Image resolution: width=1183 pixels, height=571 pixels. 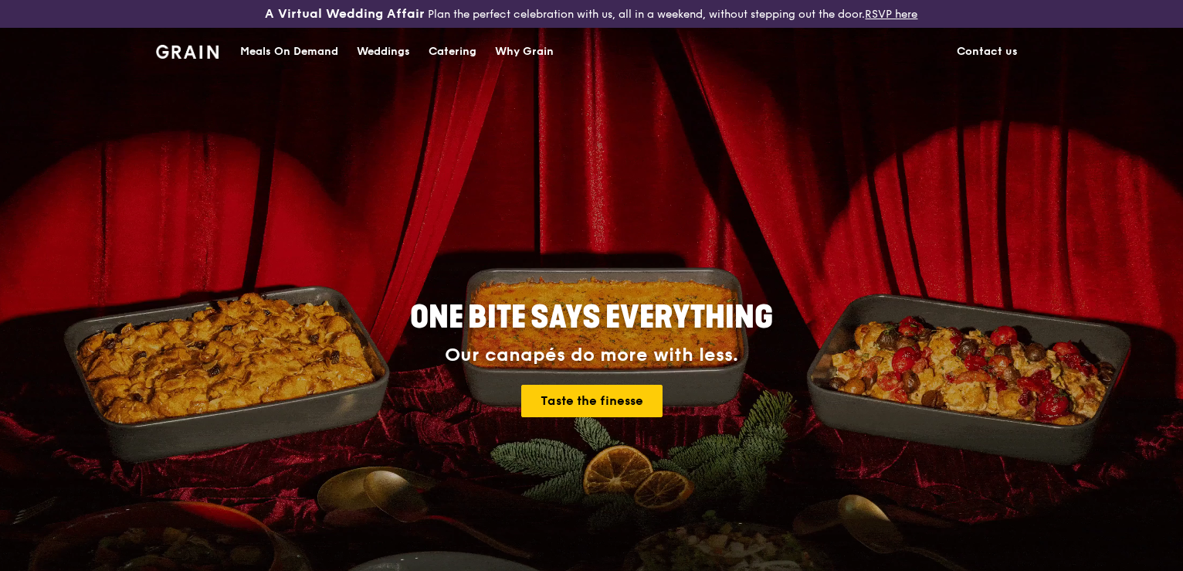 What do you see at coordinates (383, 52) in the screenshot?
I see `a: Weddings` at bounding box center [383, 52].